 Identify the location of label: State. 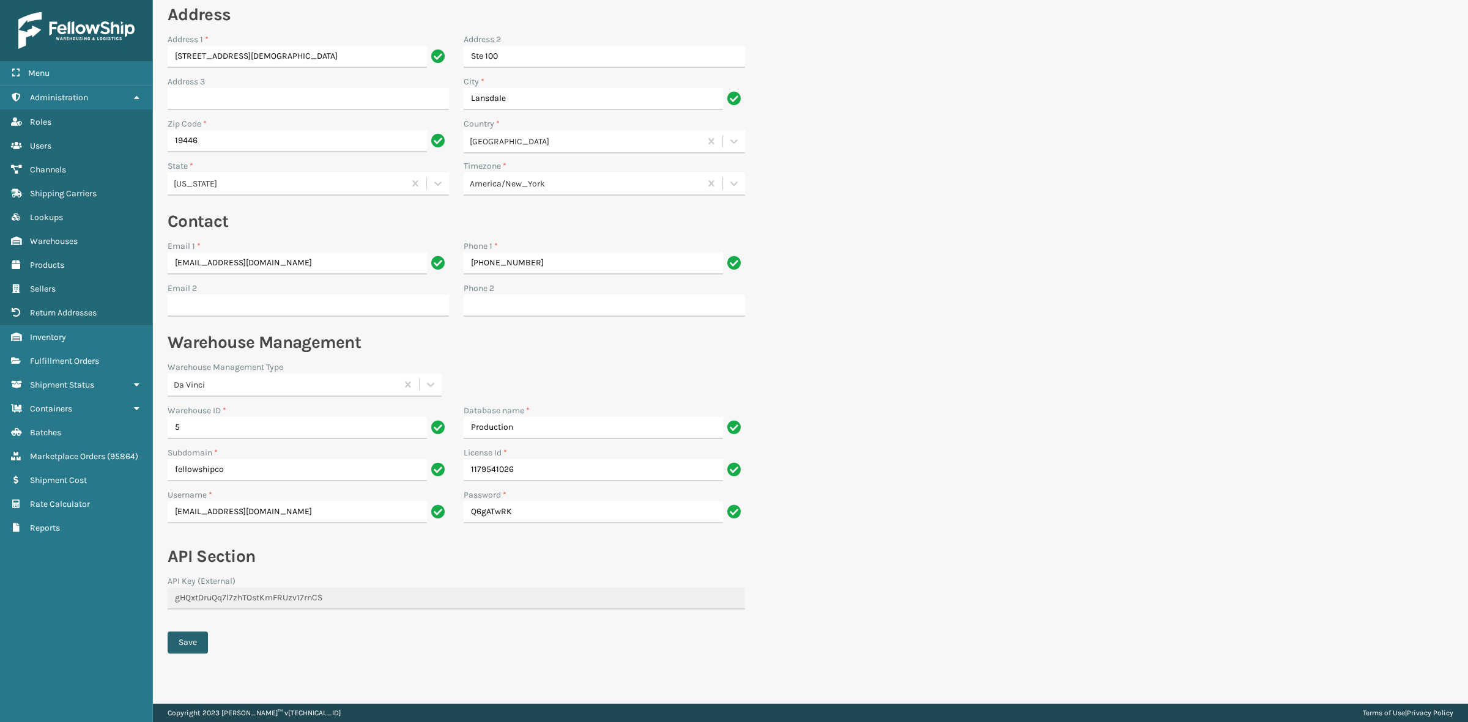
(180, 166).